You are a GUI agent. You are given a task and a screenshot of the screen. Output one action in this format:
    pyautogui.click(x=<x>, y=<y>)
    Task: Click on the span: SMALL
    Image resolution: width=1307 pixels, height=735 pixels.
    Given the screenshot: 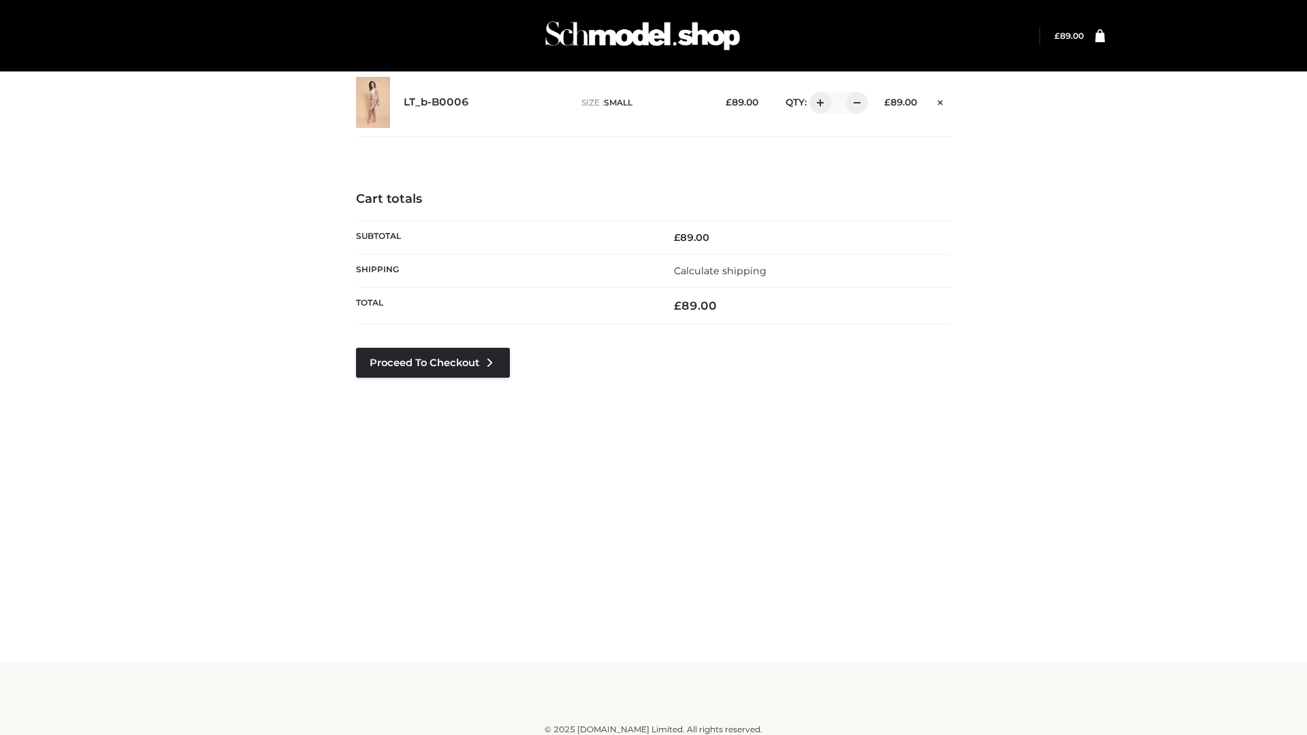 What is the action you would take?
    pyautogui.click(x=618, y=102)
    